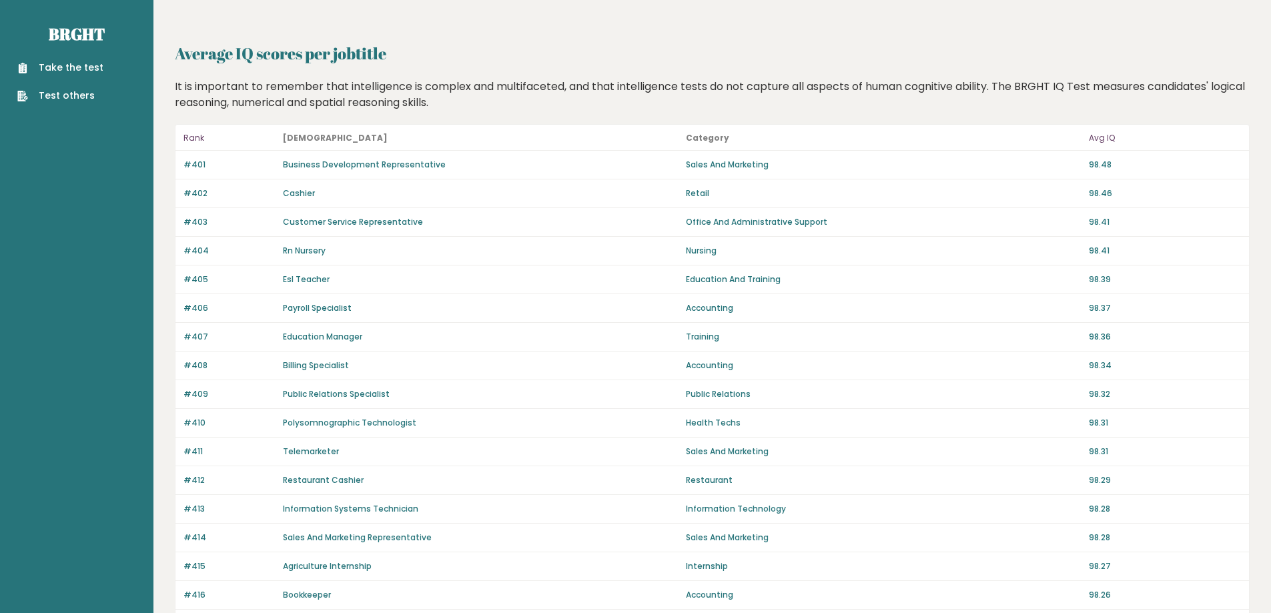  Describe the element at coordinates (883, 566) in the screenshot. I see `p: Internship` at that location.